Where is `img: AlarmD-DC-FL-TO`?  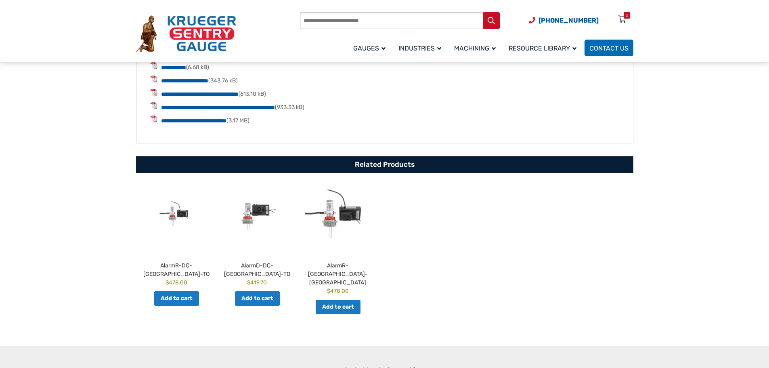 img: AlarmD-DC-FL-TO is located at coordinates (257, 214).